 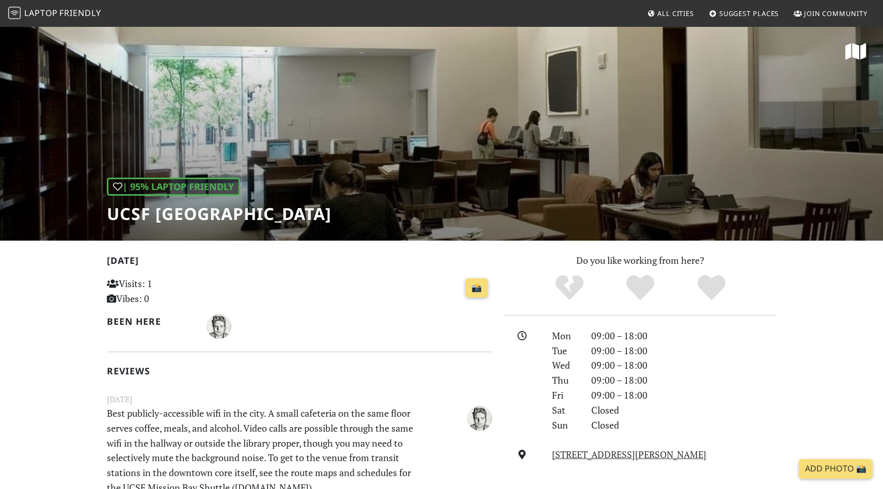 I want to click on div: Mon, so click(x=566, y=336).